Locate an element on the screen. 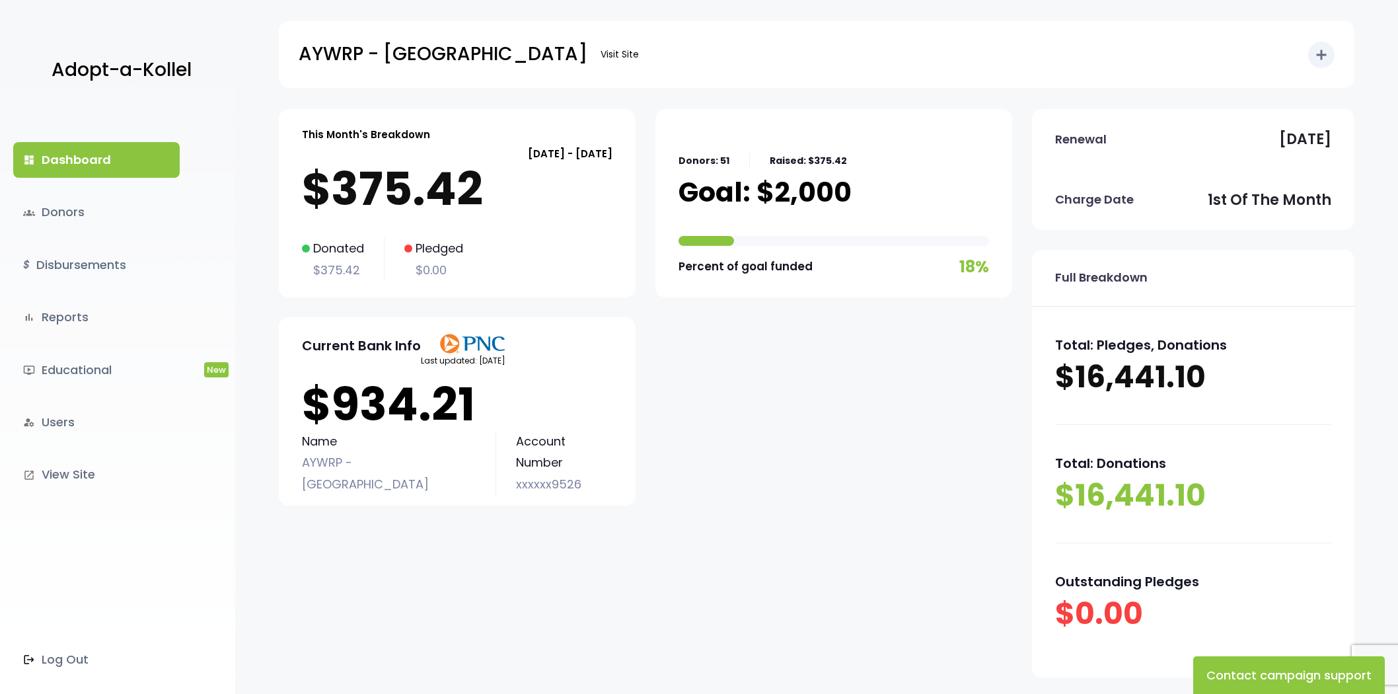  i: manage_accounts is located at coordinates (29, 422).